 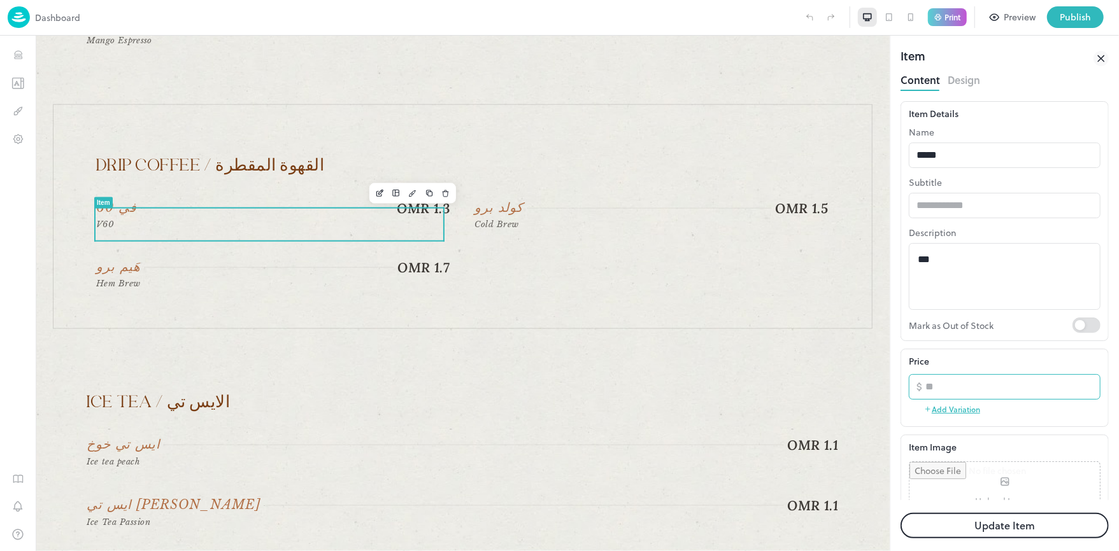 I want to click on p: Print, so click(x=952, y=17).